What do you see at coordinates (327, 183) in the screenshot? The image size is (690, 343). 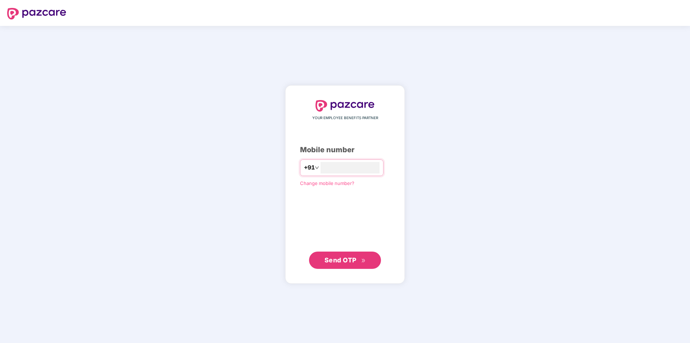 I see `span: Change mobile number?` at bounding box center [327, 183].